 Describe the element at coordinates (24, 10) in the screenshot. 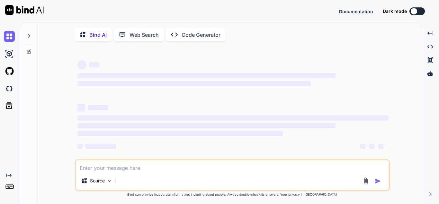

I see `img: Bind AI` at that location.